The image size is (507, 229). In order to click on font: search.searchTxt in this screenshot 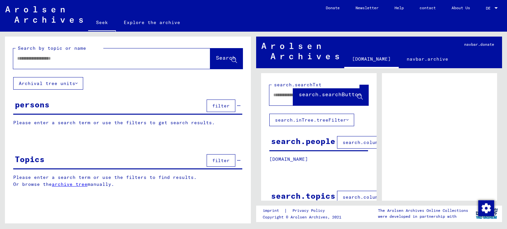, I will do `click(298, 85)`.